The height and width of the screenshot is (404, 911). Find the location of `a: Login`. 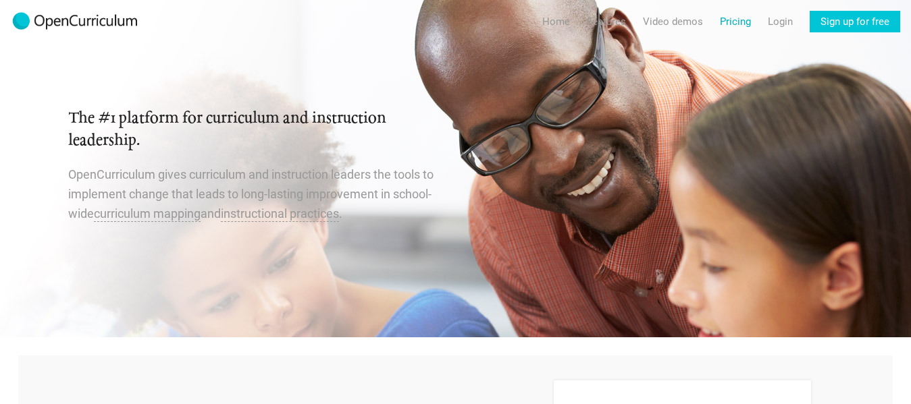

a: Login is located at coordinates (780, 22).